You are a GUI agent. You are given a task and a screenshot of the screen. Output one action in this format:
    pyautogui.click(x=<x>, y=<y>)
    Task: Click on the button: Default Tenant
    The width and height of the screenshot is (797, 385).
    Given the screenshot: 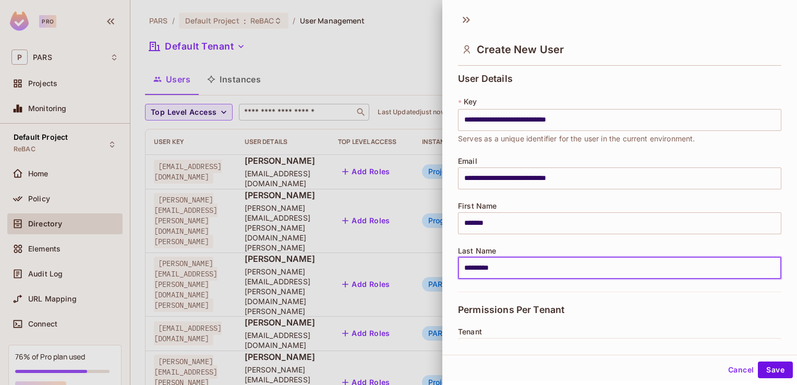 What is the action you would take?
    pyautogui.click(x=620, y=349)
    